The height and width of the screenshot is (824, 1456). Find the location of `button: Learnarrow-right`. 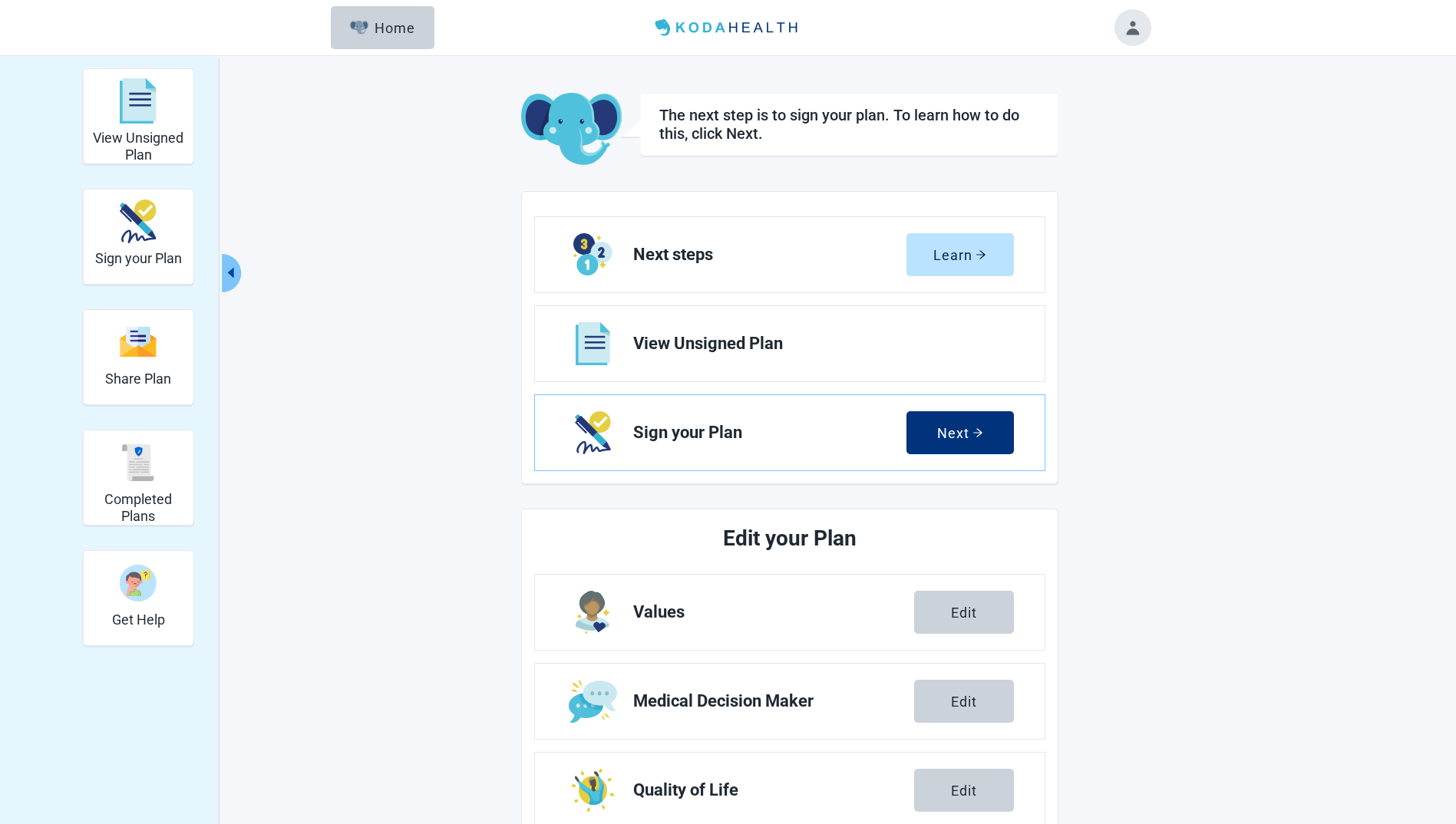

button: Learnarrow-right is located at coordinates (960, 255).